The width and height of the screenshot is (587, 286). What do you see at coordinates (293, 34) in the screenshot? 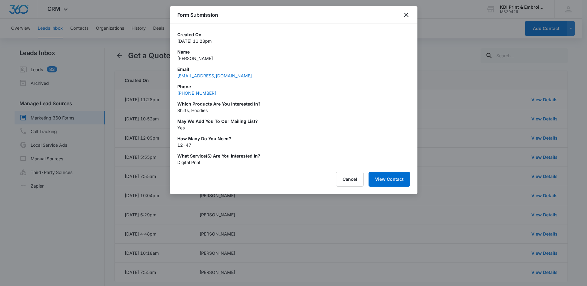
I see `p: Created On` at bounding box center [293, 34].